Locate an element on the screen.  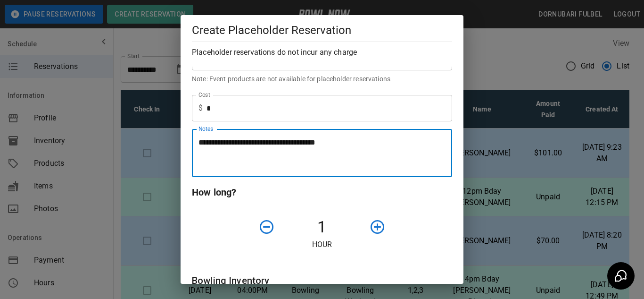
h6: How long? is located at coordinates (322, 192).